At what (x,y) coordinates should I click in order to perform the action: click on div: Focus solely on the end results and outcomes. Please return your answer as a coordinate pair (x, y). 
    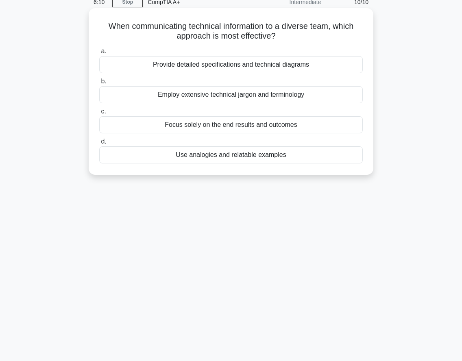
    Looking at the image, I should click on (231, 125).